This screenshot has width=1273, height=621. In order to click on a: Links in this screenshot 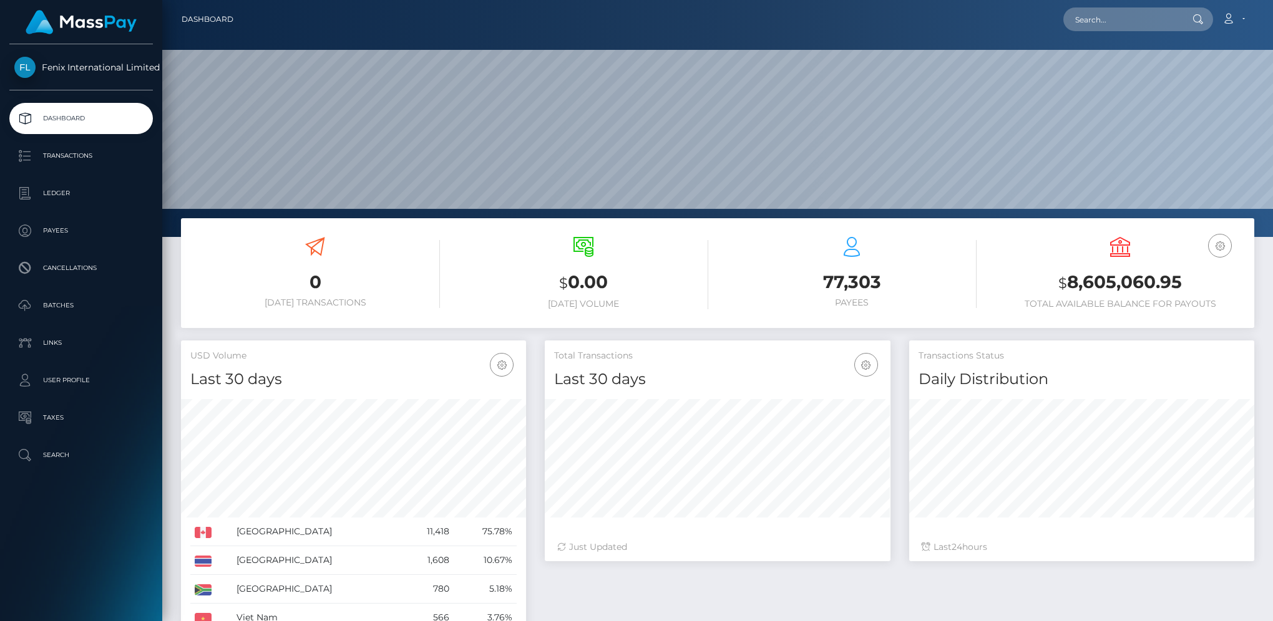, I will do `click(81, 343)`.